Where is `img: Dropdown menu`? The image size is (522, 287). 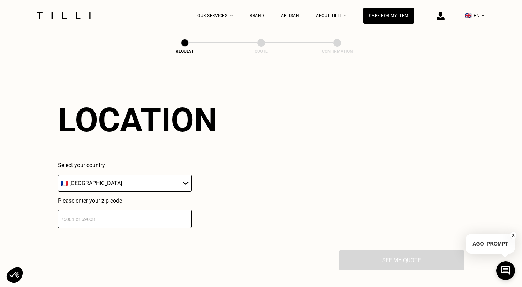
img: Dropdown menu is located at coordinates (232, 15).